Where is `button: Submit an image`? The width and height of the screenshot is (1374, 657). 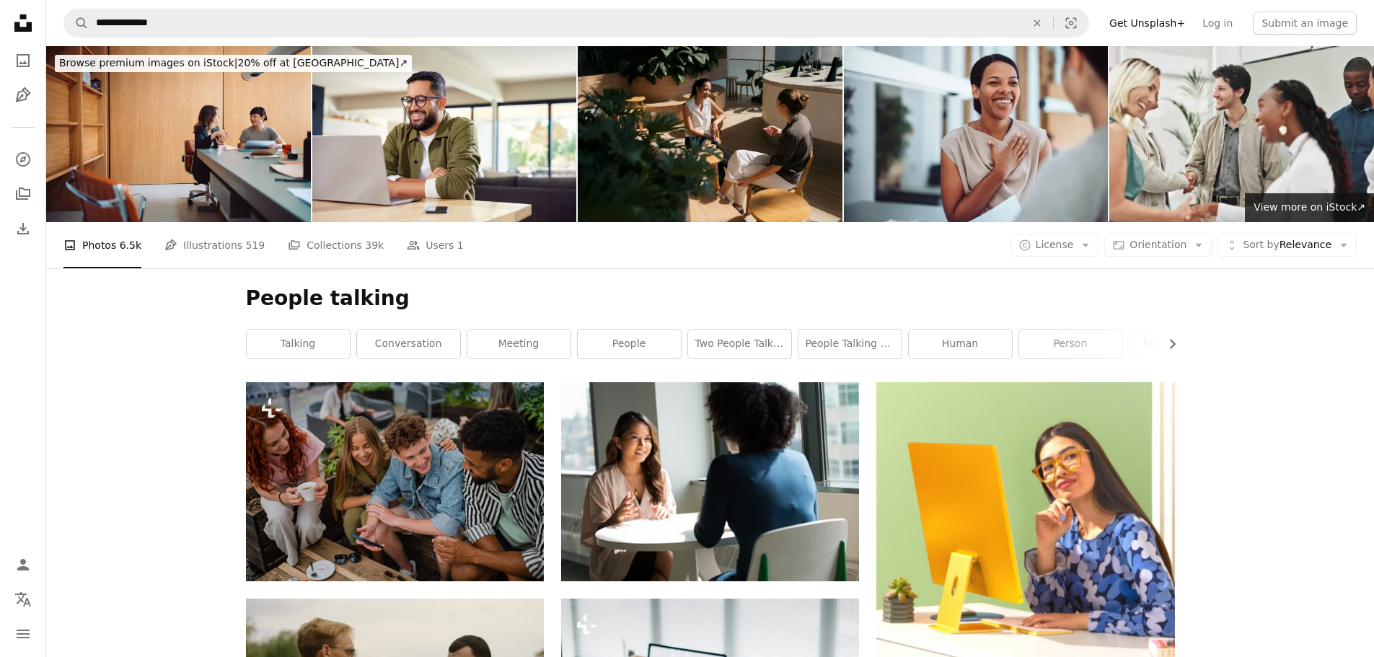 button: Submit an image is located at coordinates (1305, 23).